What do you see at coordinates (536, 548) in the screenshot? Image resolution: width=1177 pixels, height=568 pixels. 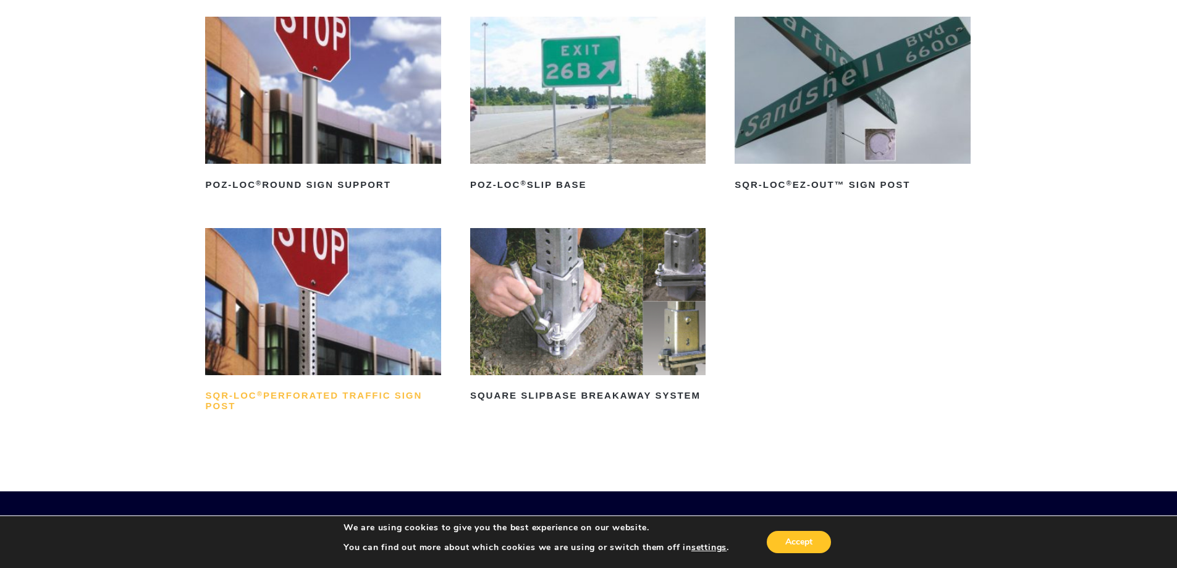 I see `p: You can find out more about which cookies we are using or switch them off in .` at bounding box center [536, 548].